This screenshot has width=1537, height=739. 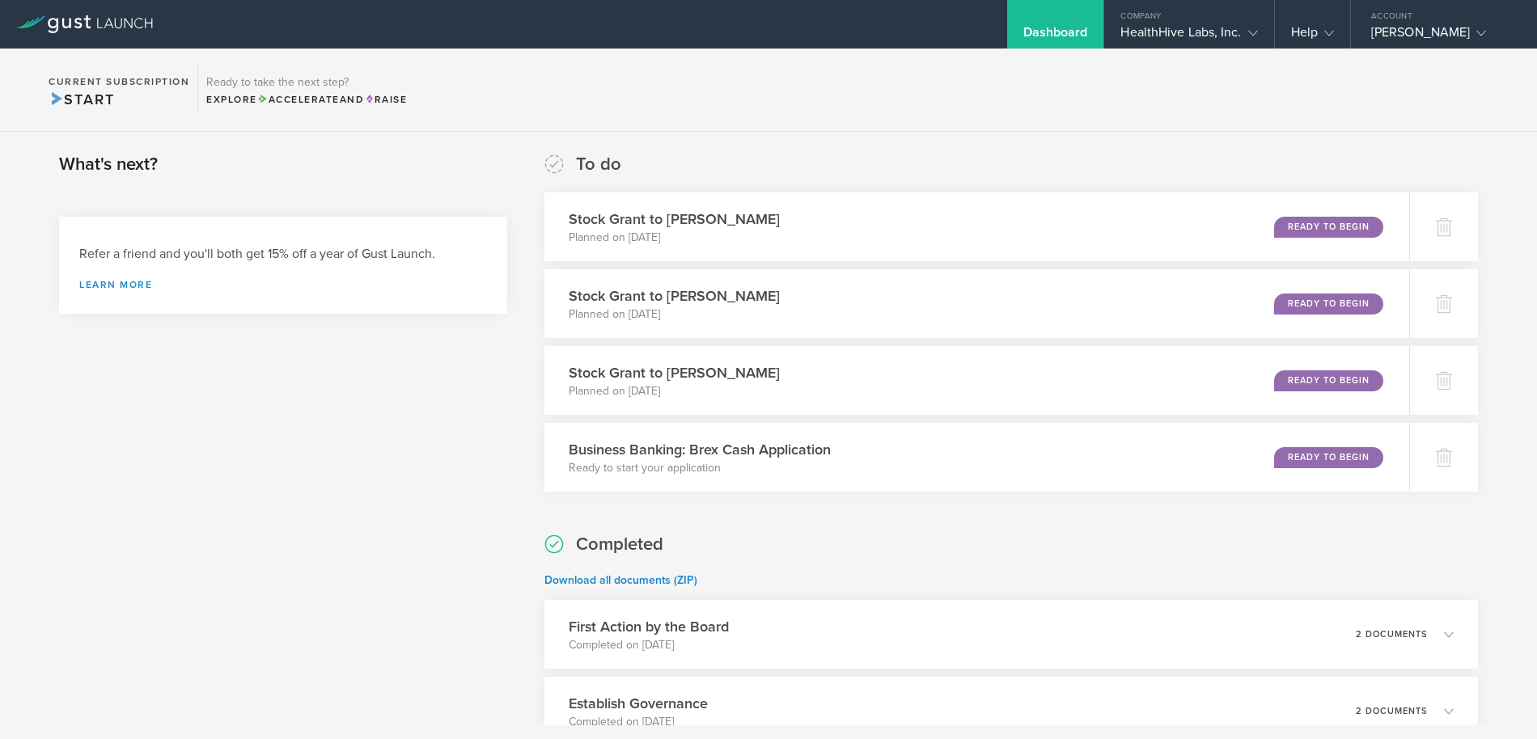 I want to click on span: Raise, so click(x=385, y=99).